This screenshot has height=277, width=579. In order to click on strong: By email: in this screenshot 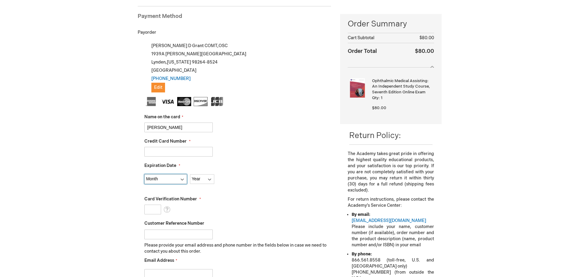, I will do `click(361, 214)`.